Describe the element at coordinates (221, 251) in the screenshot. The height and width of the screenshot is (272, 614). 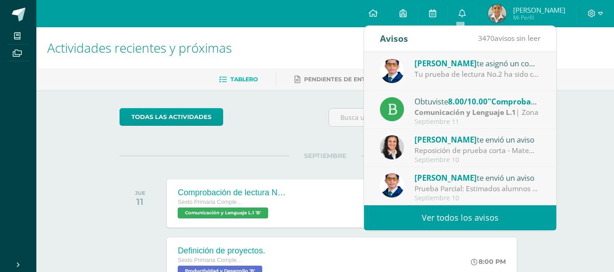
I see `div: Definición de proyectos.` at that location.